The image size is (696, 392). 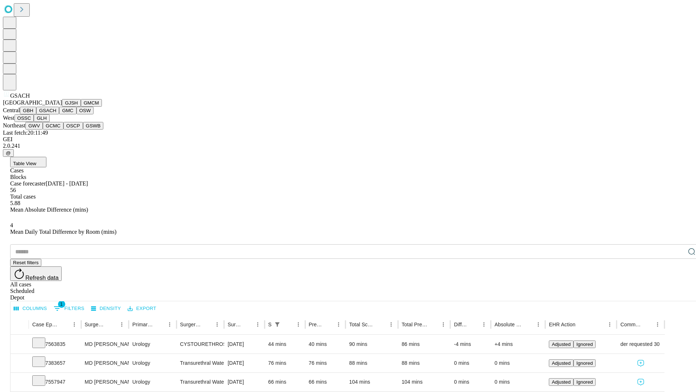 What do you see at coordinates (23, 196) in the screenshot?
I see `span: Total cases` at bounding box center [23, 196].